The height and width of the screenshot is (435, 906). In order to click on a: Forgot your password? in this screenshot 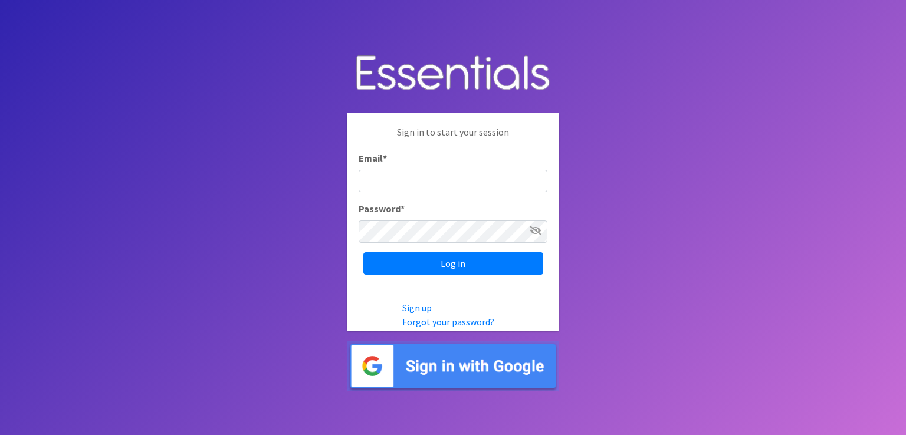, I will do `click(448, 322)`.